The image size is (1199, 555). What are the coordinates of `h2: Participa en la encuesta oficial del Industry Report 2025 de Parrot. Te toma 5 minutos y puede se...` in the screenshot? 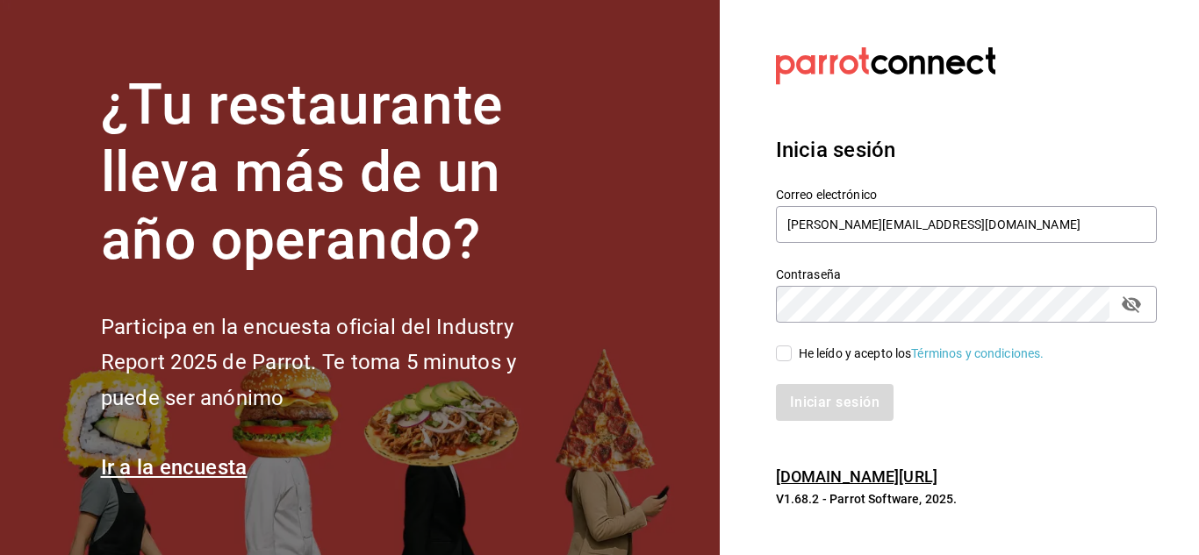 It's located at (338, 363).